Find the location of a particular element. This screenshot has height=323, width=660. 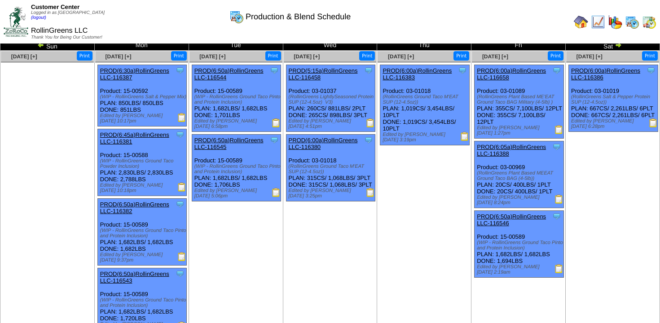

img: calendarinout.gif is located at coordinates (649, 22).